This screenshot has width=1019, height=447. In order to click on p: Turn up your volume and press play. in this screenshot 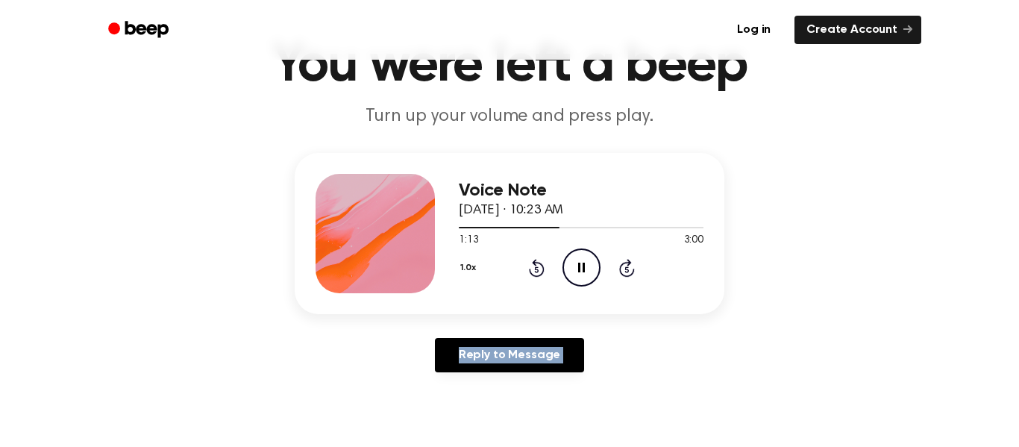, I will do `click(509, 116)`.